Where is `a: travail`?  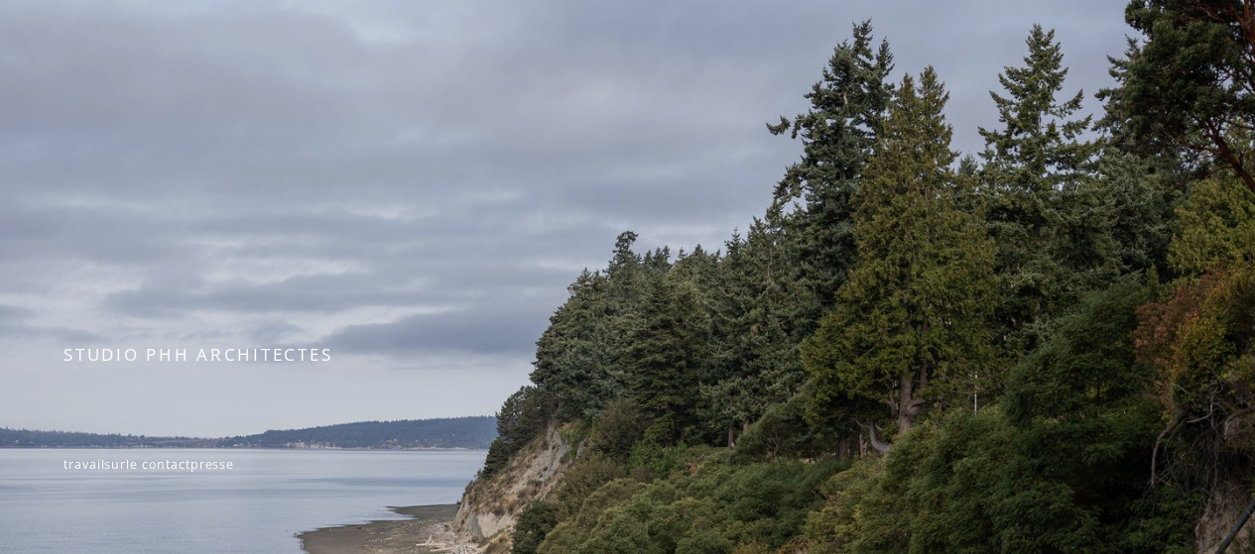
a: travail is located at coordinates (83, 464).